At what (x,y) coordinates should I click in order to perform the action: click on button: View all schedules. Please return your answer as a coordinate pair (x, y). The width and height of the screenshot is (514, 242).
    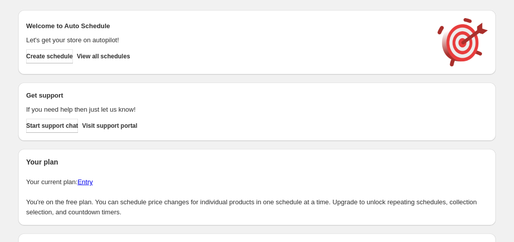
    Looking at the image, I should click on (104, 56).